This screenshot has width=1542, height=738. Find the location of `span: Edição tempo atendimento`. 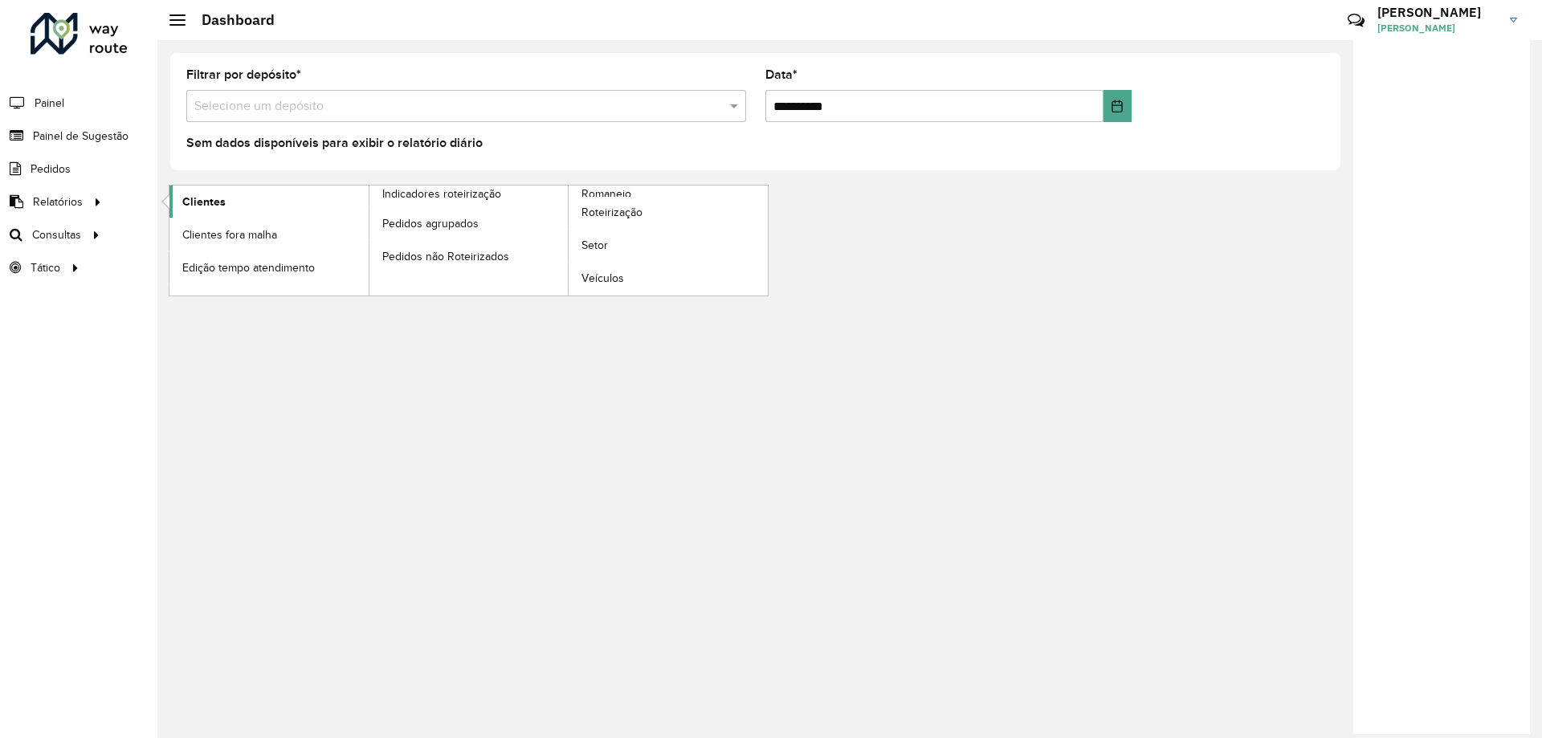

span: Edição tempo atendimento is located at coordinates (248, 267).